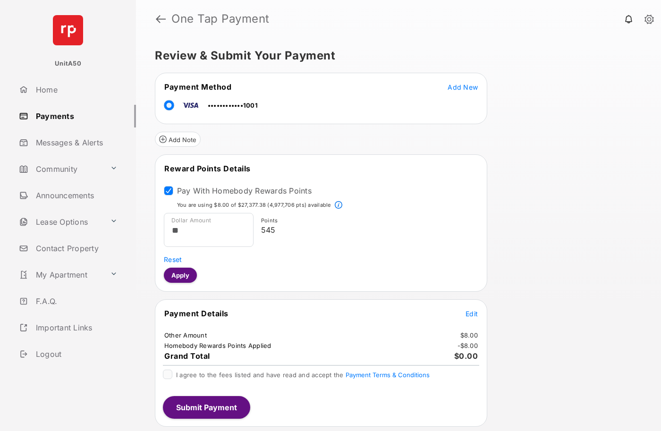  I want to click on a: Contact Property, so click(76, 249).